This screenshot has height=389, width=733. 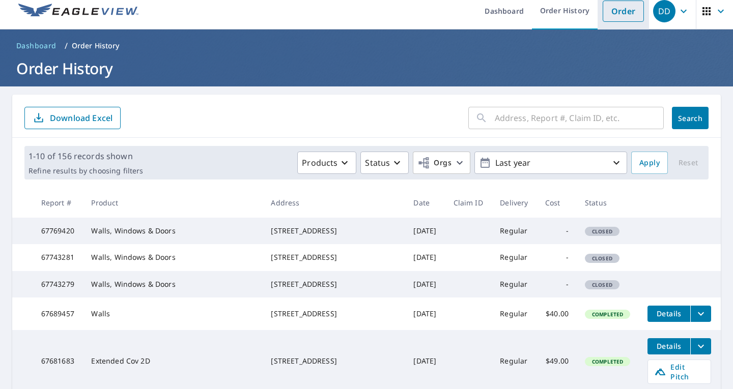 What do you see at coordinates (557, 314) in the screenshot?
I see `td: $40.00` at bounding box center [557, 314].